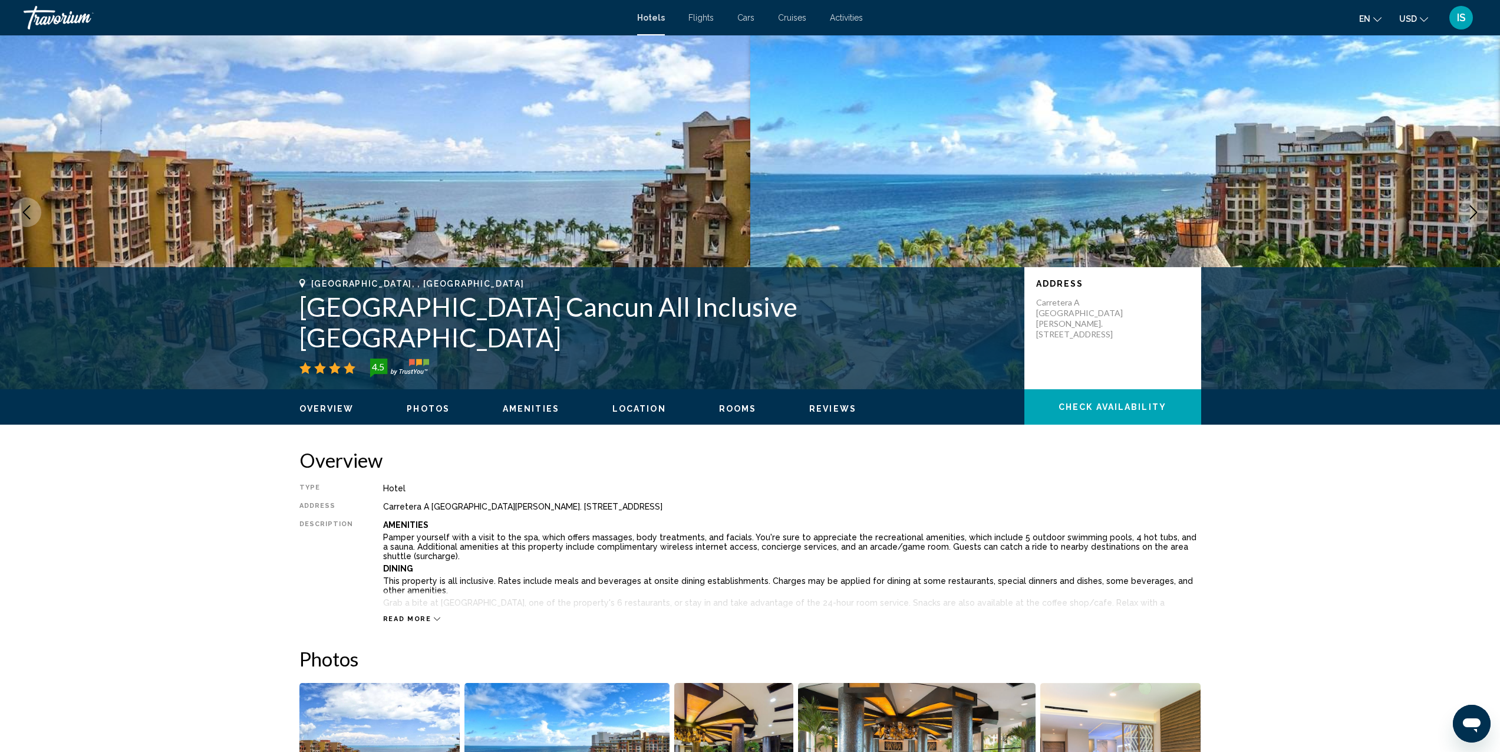 Image resolution: width=1500 pixels, height=752 pixels. I want to click on a: Flights, so click(701, 18).